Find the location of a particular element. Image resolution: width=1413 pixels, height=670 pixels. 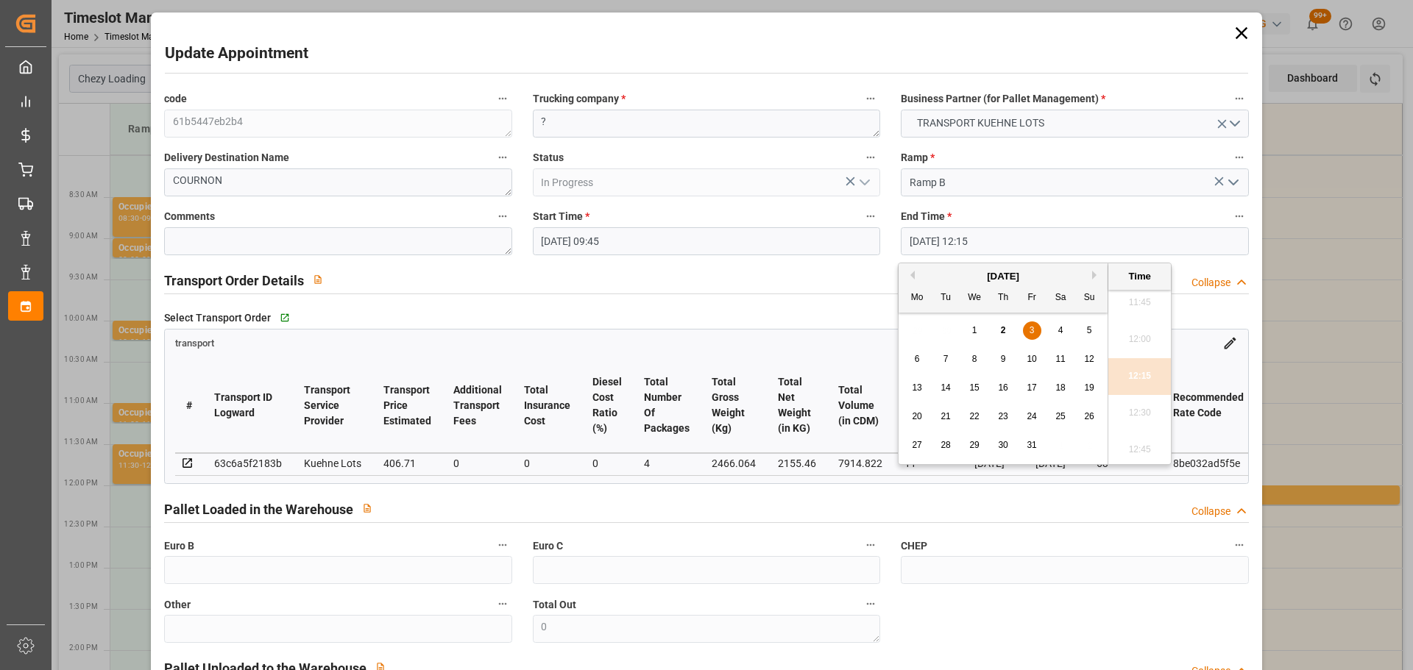

th: Estimated Pallet Places is located at coordinates (928, 405).